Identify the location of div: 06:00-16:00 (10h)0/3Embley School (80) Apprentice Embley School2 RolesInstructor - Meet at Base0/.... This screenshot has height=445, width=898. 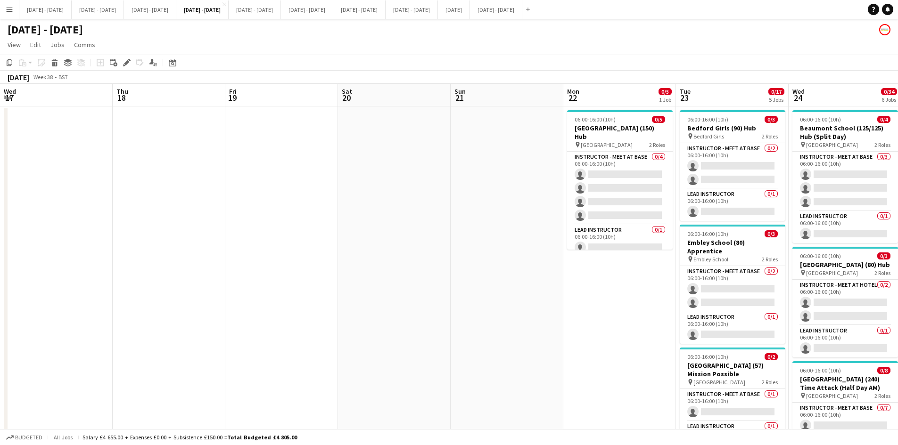
(732, 284).